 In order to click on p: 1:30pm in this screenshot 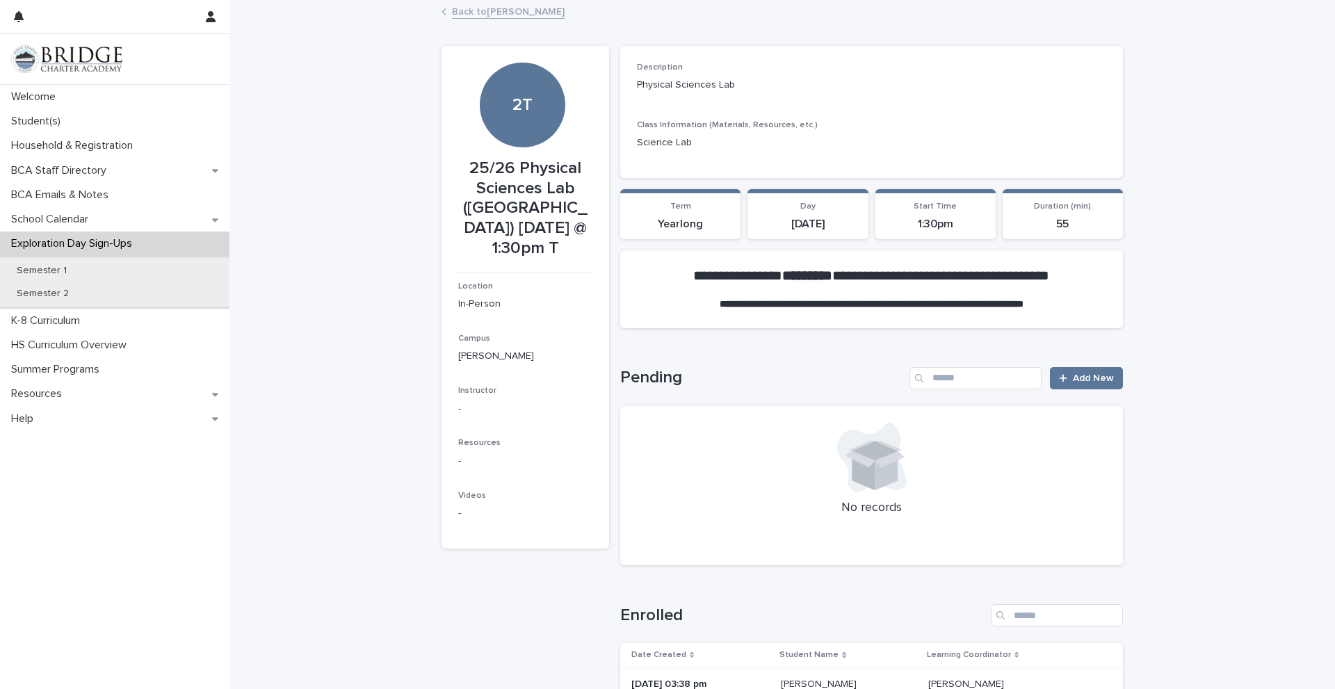, I will do `click(935, 224)`.